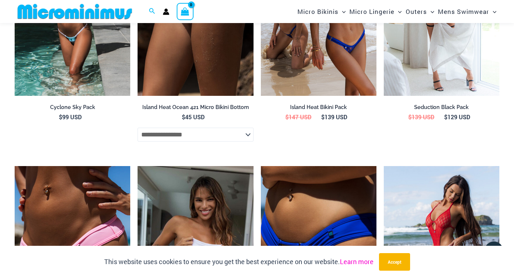 Image resolution: width=514 pixels, height=278 pixels. I want to click on span: Micro Lingerie, so click(372, 11).